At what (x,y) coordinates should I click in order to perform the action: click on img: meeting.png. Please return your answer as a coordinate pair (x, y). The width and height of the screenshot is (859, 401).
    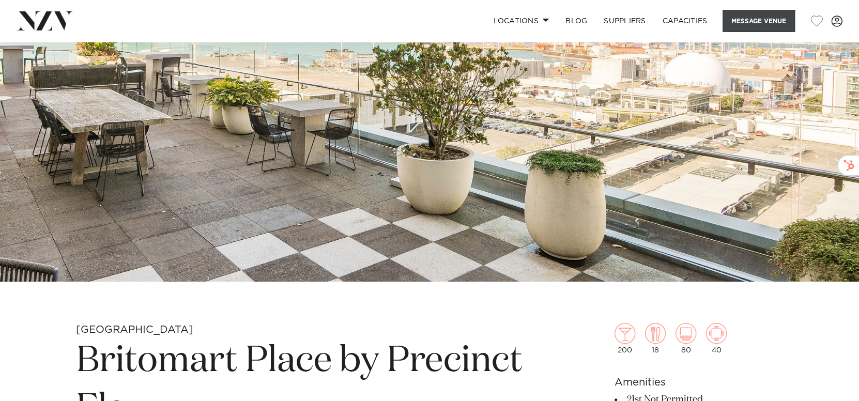
    Looking at the image, I should click on (716, 333).